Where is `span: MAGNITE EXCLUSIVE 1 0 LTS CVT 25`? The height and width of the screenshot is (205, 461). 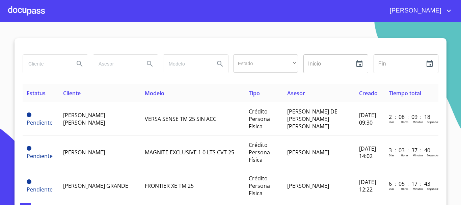
span: MAGNITE EXCLUSIVE 1 0 LTS CVT 25 is located at coordinates (189, 152).